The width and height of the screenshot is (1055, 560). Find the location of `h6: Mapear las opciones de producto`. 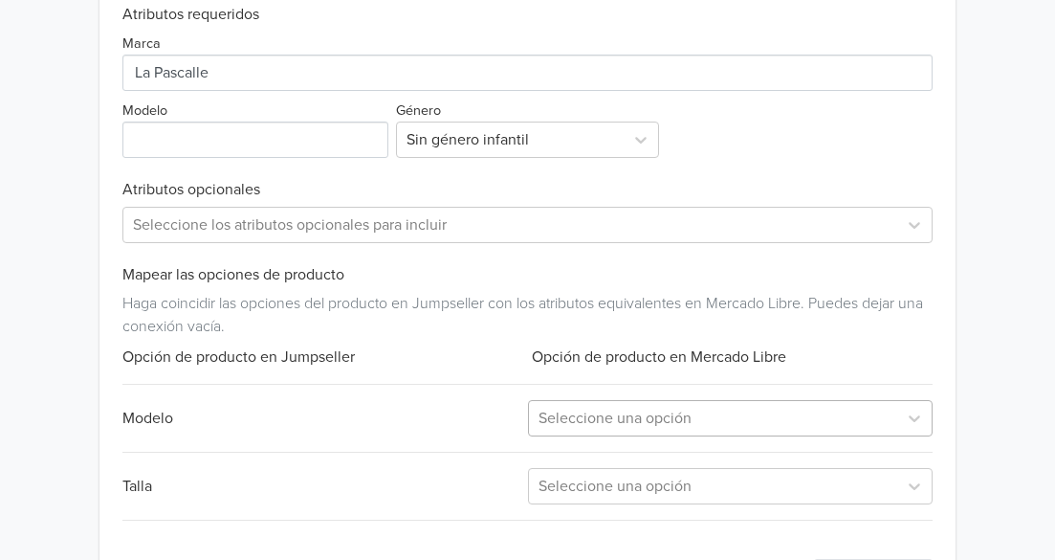

h6: Mapear las opciones de producto is located at coordinates (527, 274).